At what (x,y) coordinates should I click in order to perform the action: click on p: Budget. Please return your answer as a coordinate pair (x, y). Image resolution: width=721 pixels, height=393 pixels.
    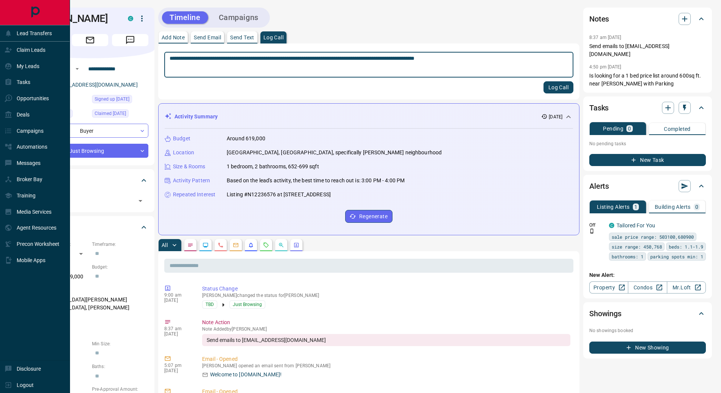
    Looking at the image, I should click on (182, 138).